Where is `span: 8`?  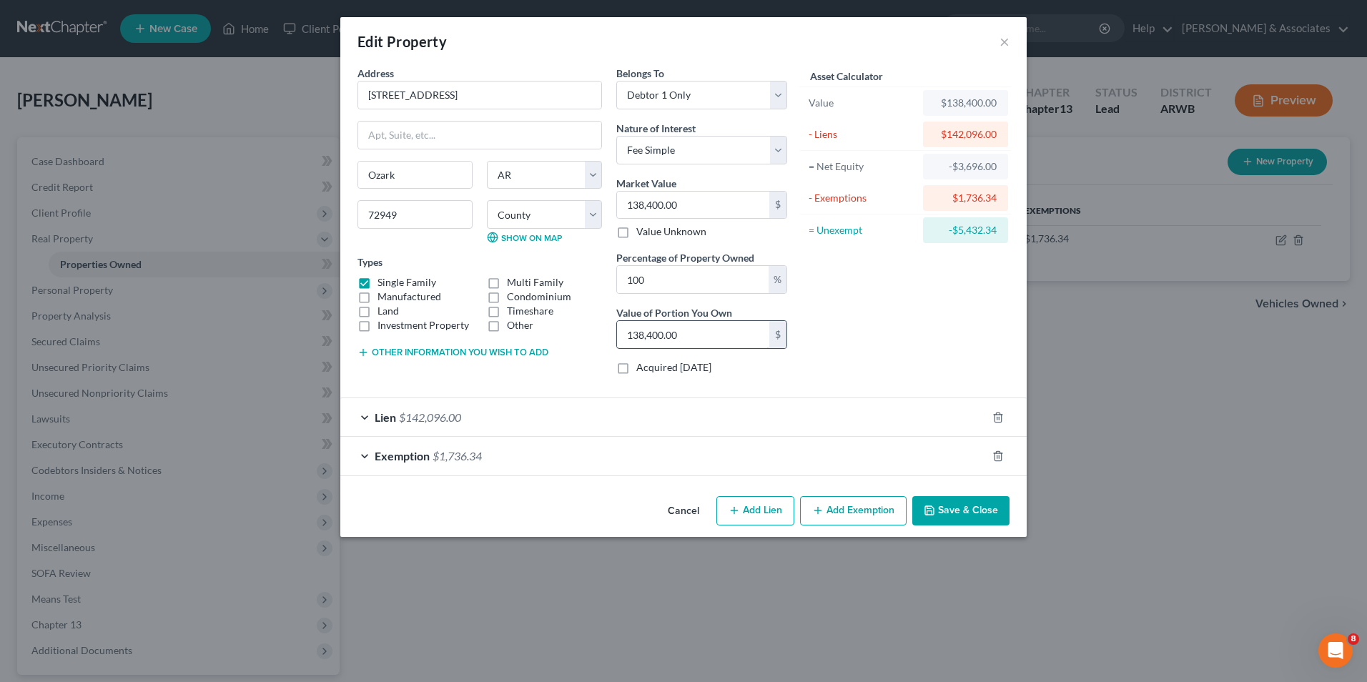 span: 8 is located at coordinates (1353, 639).